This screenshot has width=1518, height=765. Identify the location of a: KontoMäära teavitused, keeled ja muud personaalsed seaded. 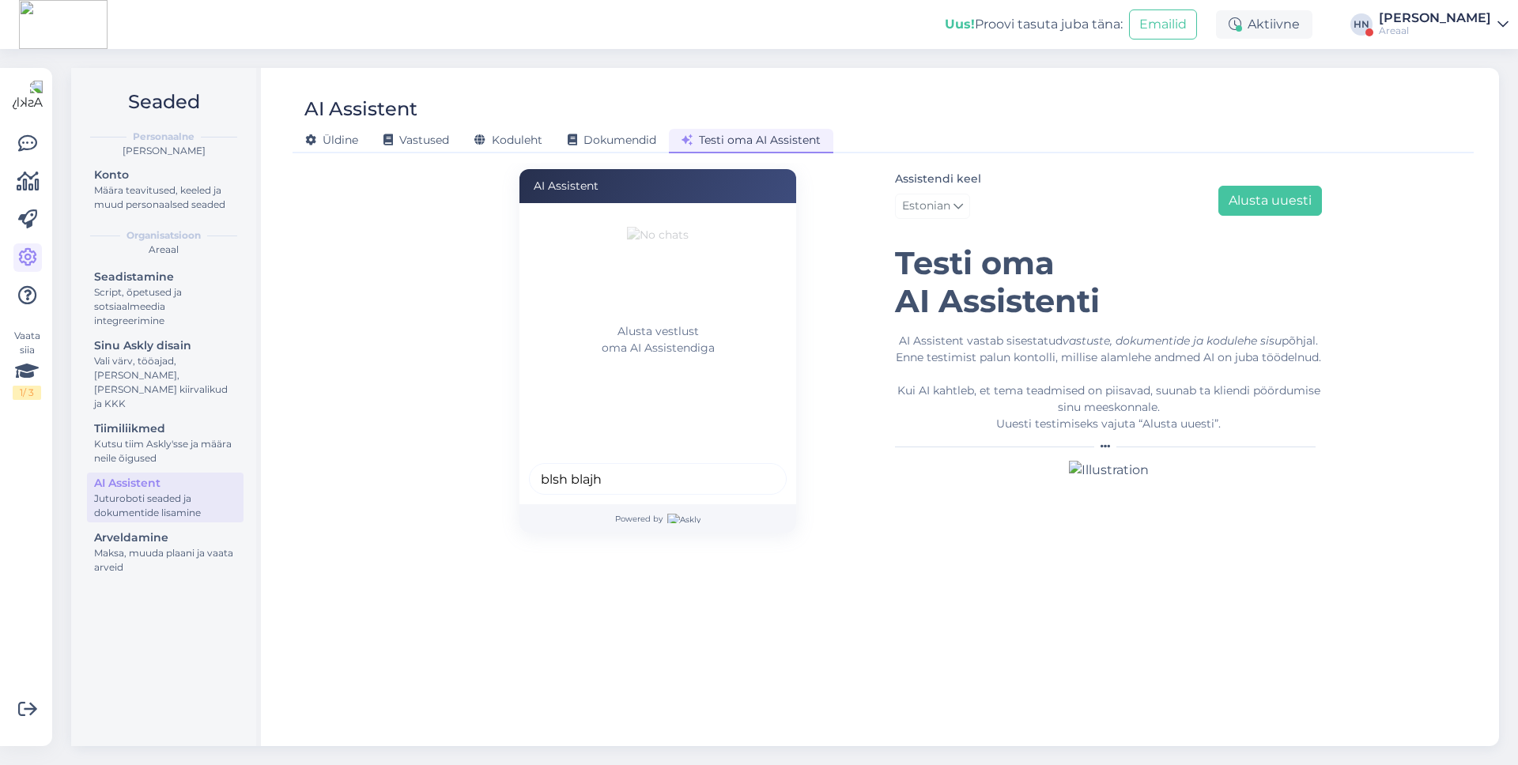
(165, 189).